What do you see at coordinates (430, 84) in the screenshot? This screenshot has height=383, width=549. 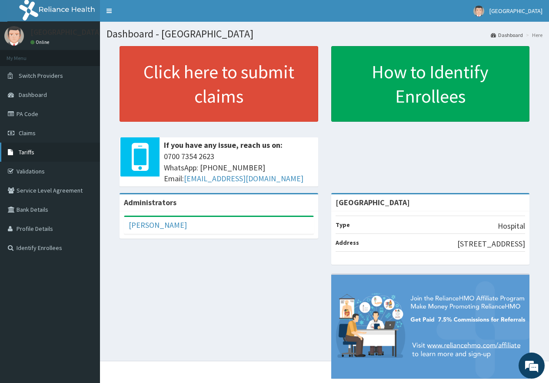 I see `a: How to Identify Enrollees` at bounding box center [430, 84].